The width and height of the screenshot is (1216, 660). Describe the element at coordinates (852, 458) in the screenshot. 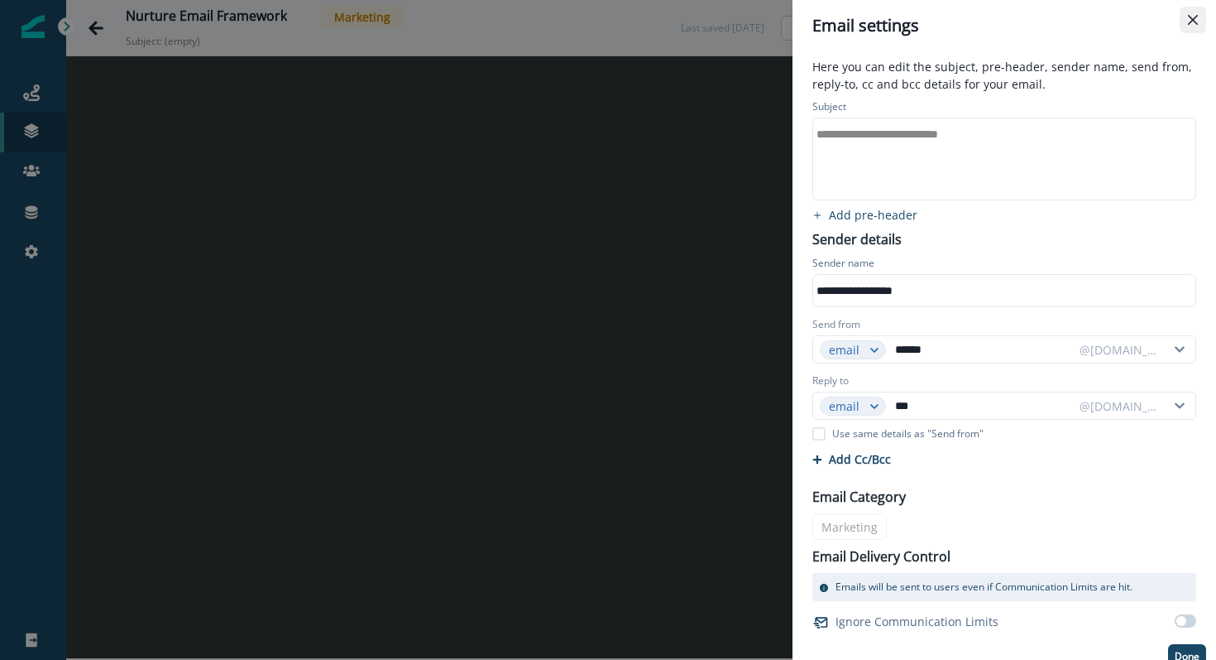

I see `button: Add Cc/Bcc` at that location.